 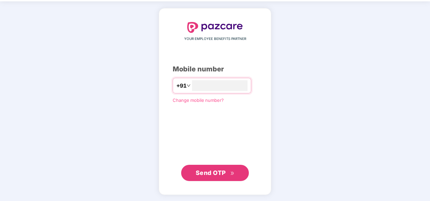 What do you see at coordinates (215, 39) in the screenshot?
I see `span: YOUR EMPLOYEE BENEFITS PARTNER` at bounding box center [215, 39].